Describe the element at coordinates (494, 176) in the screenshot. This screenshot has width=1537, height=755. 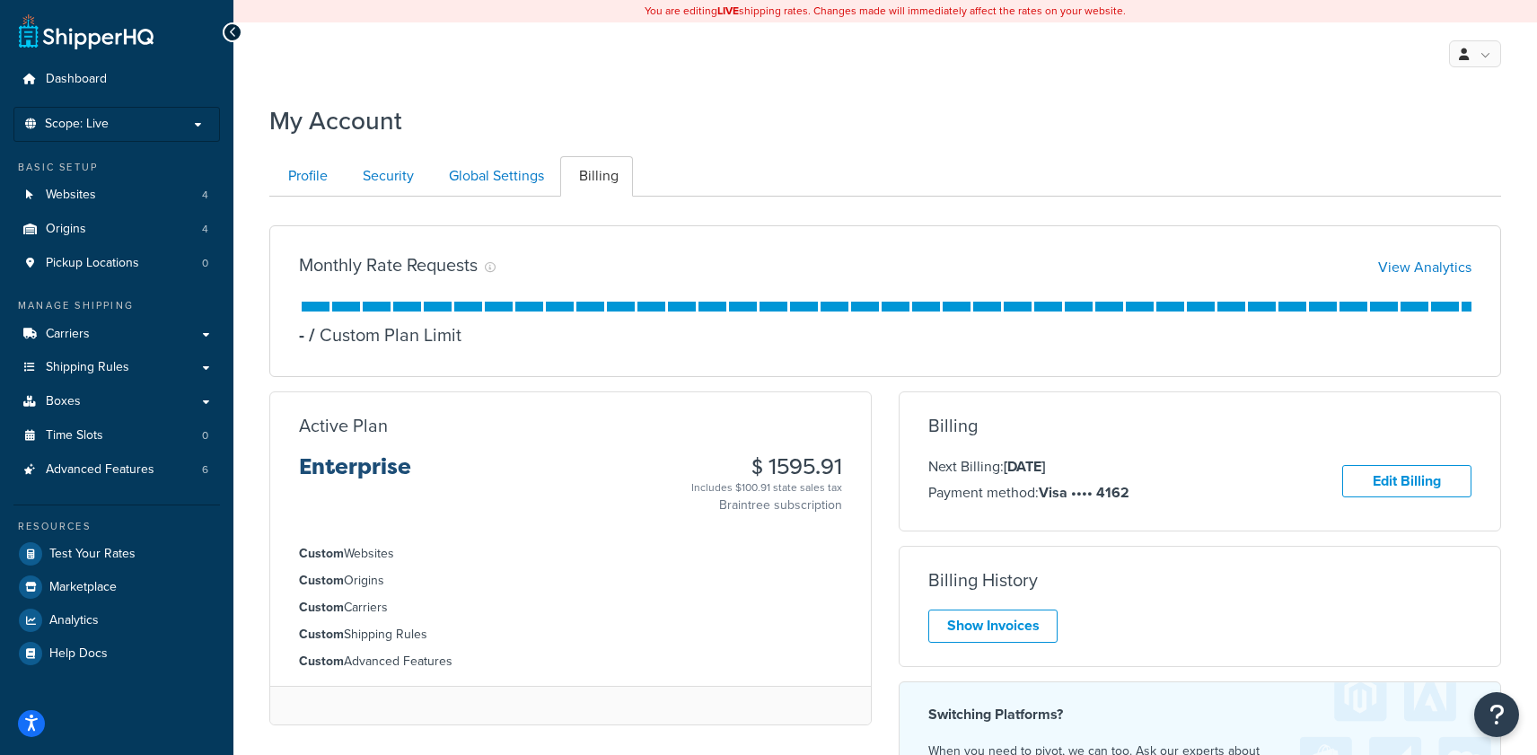
I see `a: Global Settings` at that location.